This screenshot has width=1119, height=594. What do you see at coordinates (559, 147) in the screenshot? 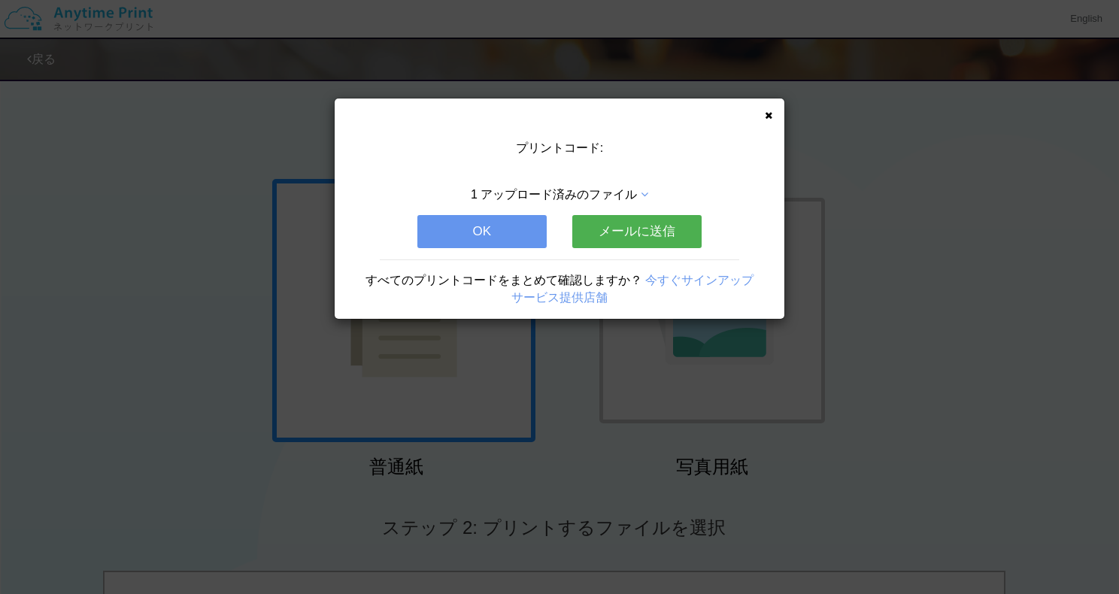
I see `span: プリントコード:` at bounding box center [559, 147].